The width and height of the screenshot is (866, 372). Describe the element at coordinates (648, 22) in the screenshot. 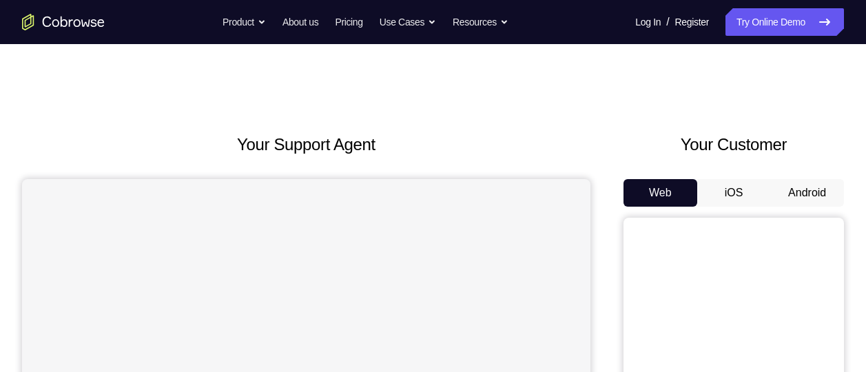

I see `a: Log In` at that location.